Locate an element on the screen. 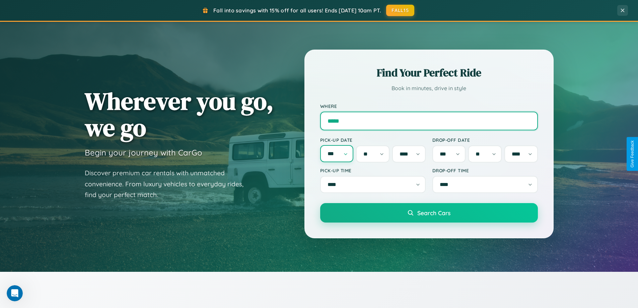 The image size is (638, 308). label: Drop-off Time is located at coordinates (485, 170).